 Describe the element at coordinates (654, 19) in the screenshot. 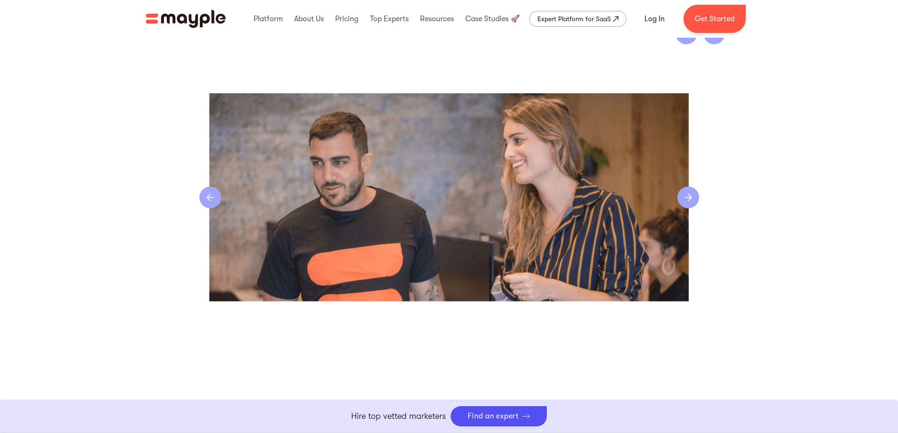

I see `a: Log In` at that location.